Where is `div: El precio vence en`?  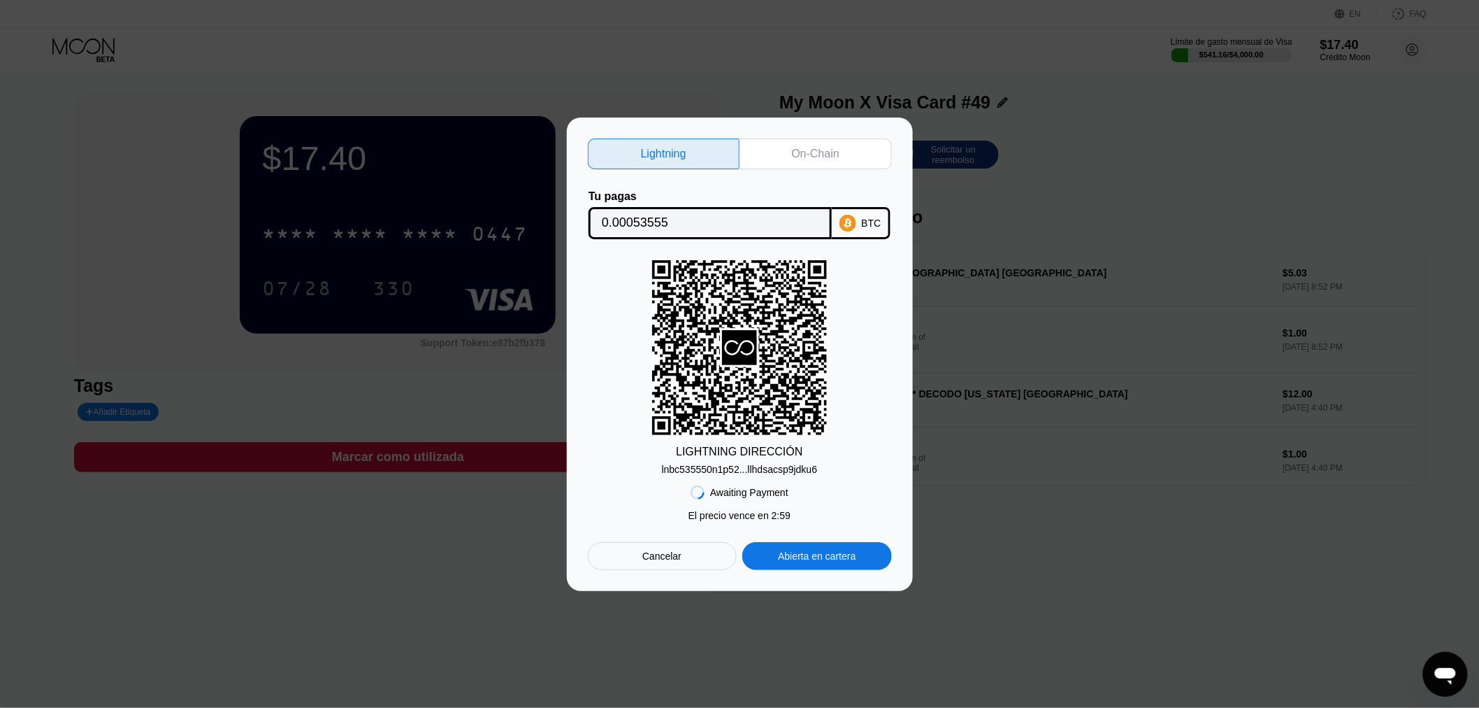
div: El precio vence en is located at coordinates (740, 515).